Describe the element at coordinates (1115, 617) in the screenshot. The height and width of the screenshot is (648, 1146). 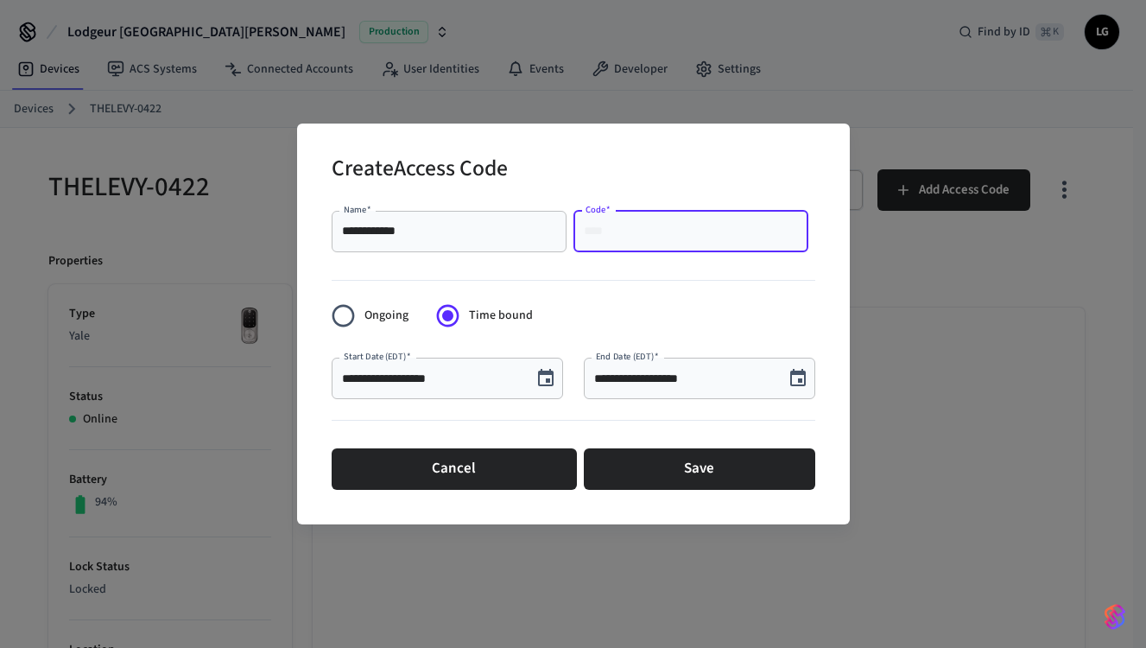
I see `img: SeamLogoGradient.69752ec5.svg` at that location.